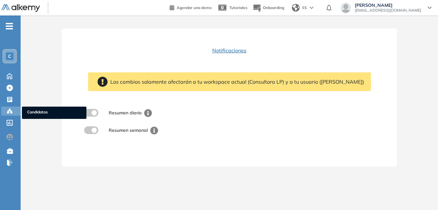  I want to click on button: Onboarding, so click(268, 8).